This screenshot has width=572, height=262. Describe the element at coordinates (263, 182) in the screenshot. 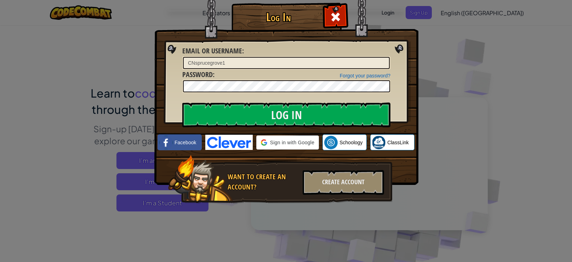

I see `div: Want to create an account?` at that location.